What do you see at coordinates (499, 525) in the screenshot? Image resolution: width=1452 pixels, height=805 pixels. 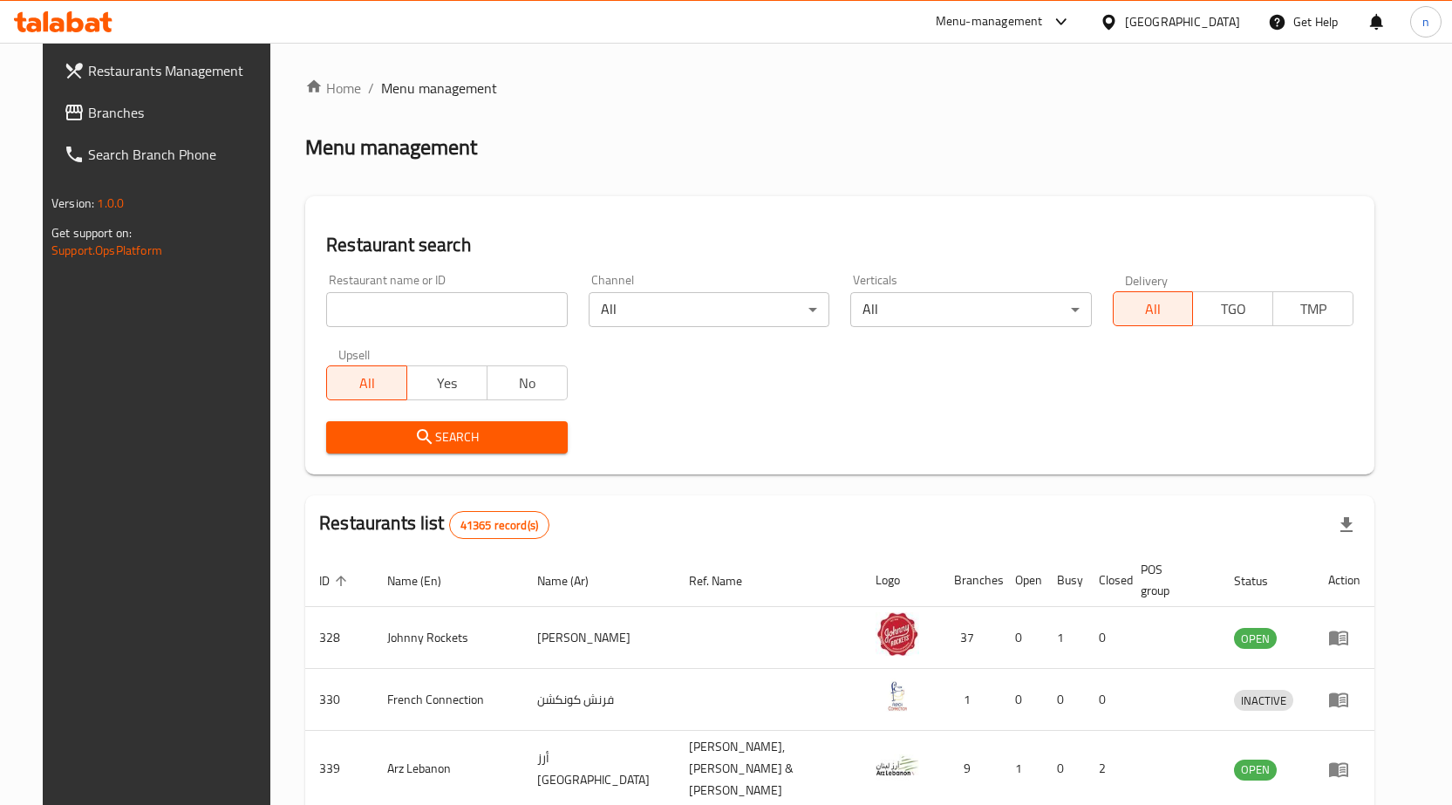 I see `div: Total records count` at bounding box center [499, 525].